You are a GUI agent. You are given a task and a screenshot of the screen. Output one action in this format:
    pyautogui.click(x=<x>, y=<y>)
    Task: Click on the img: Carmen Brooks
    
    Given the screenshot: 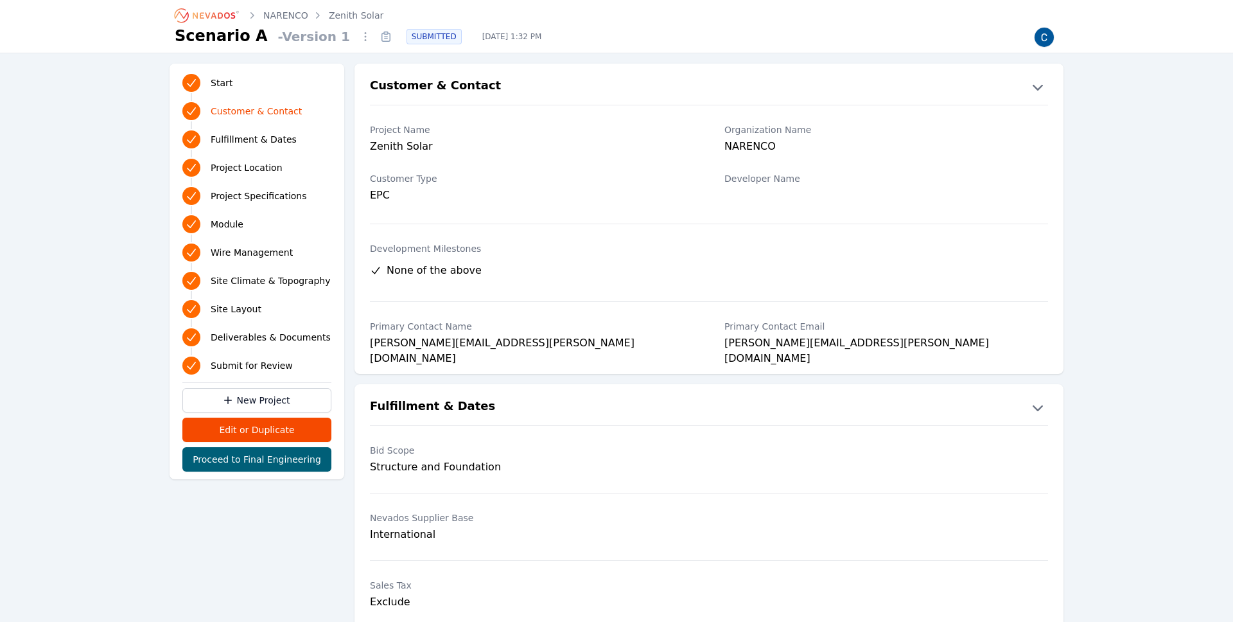 What is the action you would take?
    pyautogui.click(x=1044, y=37)
    